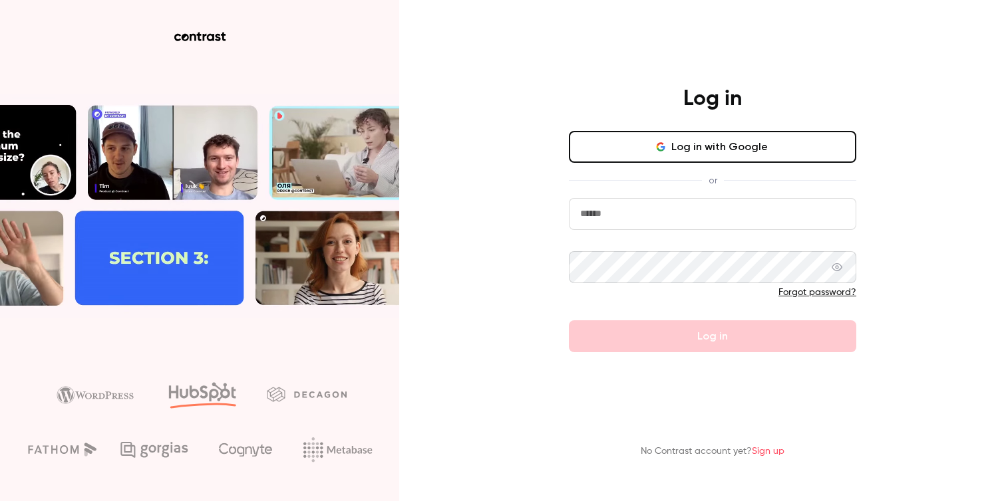 The width and height of the screenshot is (1006, 501). What do you see at coordinates (712, 180) in the screenshot?
I see `span: or` at bounding box center [712, 180].